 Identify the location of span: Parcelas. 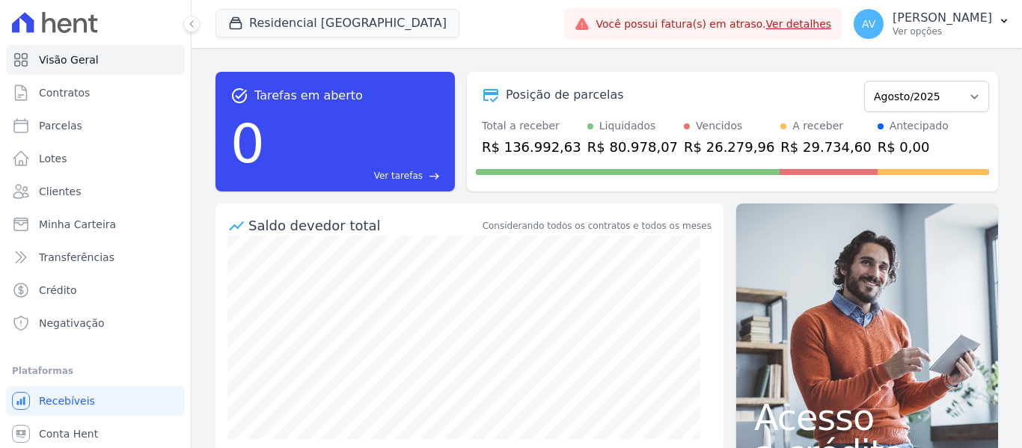
(61, 126).